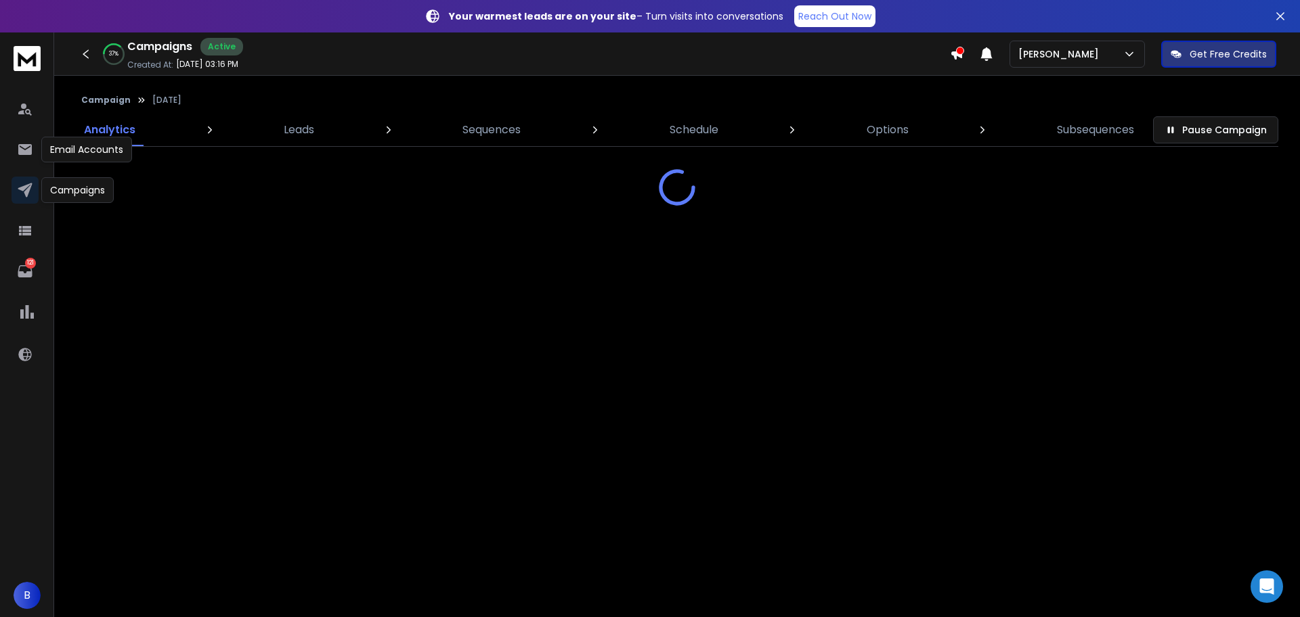  I want to click on p: 37 %, so click(114, 54).